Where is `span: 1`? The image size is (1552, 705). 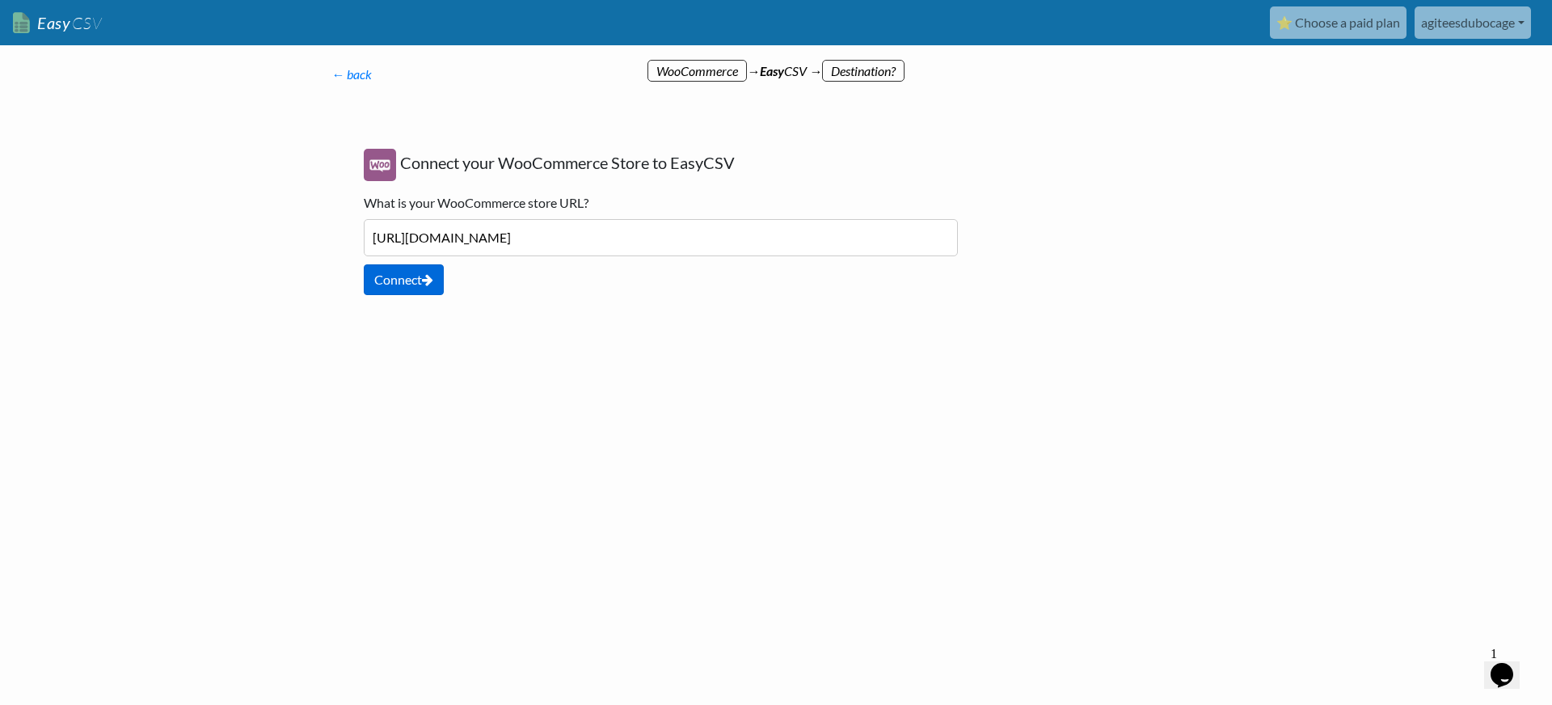
span: 1 is located at coordinates (10, 13).